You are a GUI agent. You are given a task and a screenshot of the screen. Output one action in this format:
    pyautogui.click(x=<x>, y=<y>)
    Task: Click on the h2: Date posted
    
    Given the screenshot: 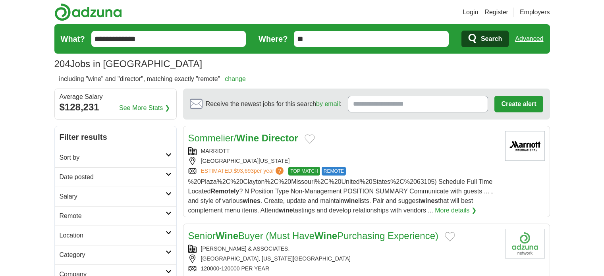 What is the action you would take?
    pyautogui.click(x=112, y=177)
    